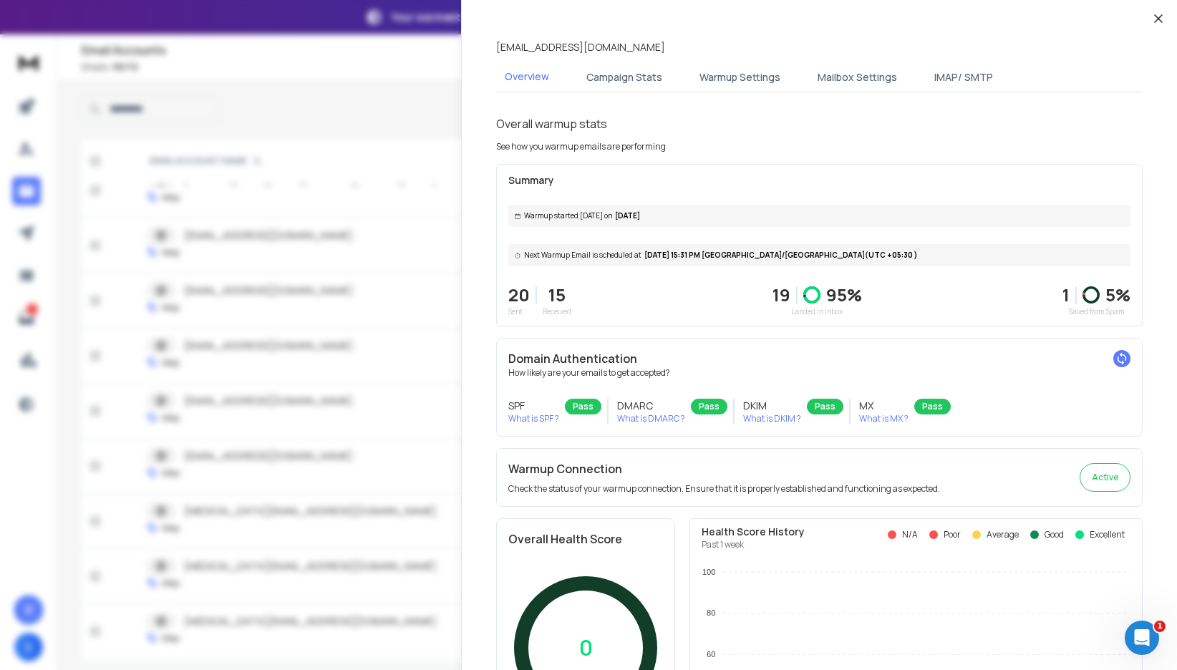 This screenshot has height=670, width=1177. Describe the element at coordinates (1107, 535) in the screenshot. I see `p: Excellent` at that location.